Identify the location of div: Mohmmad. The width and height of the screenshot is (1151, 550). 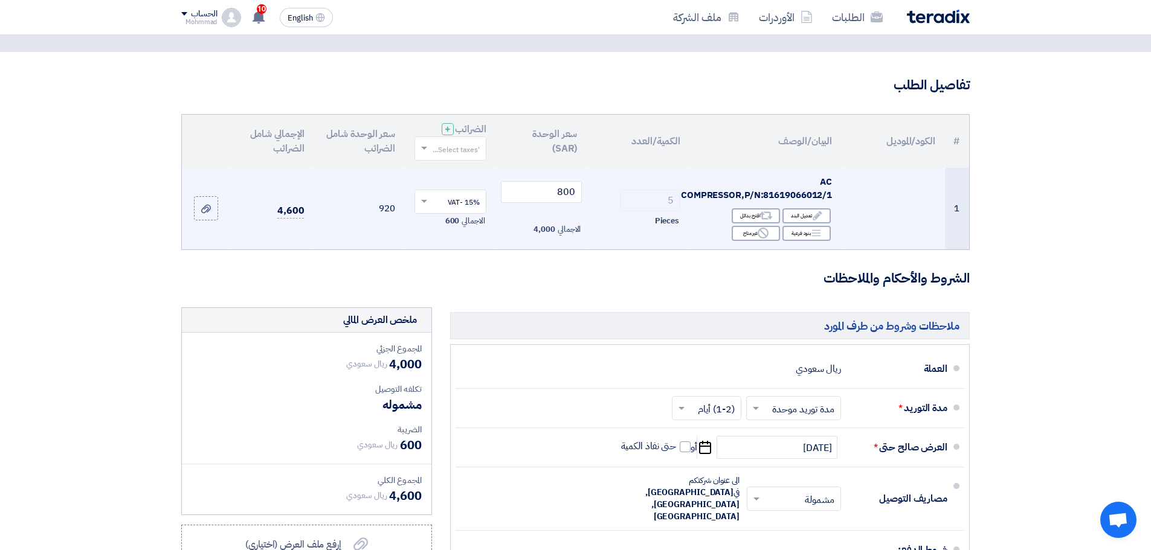
(199, 22).